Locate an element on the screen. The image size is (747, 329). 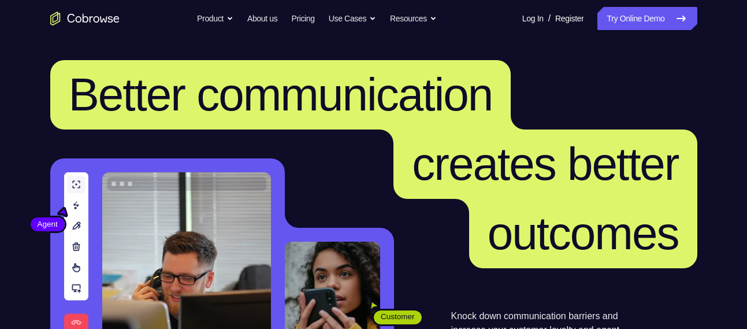
button: Resources is located at coordinates (413, 18).